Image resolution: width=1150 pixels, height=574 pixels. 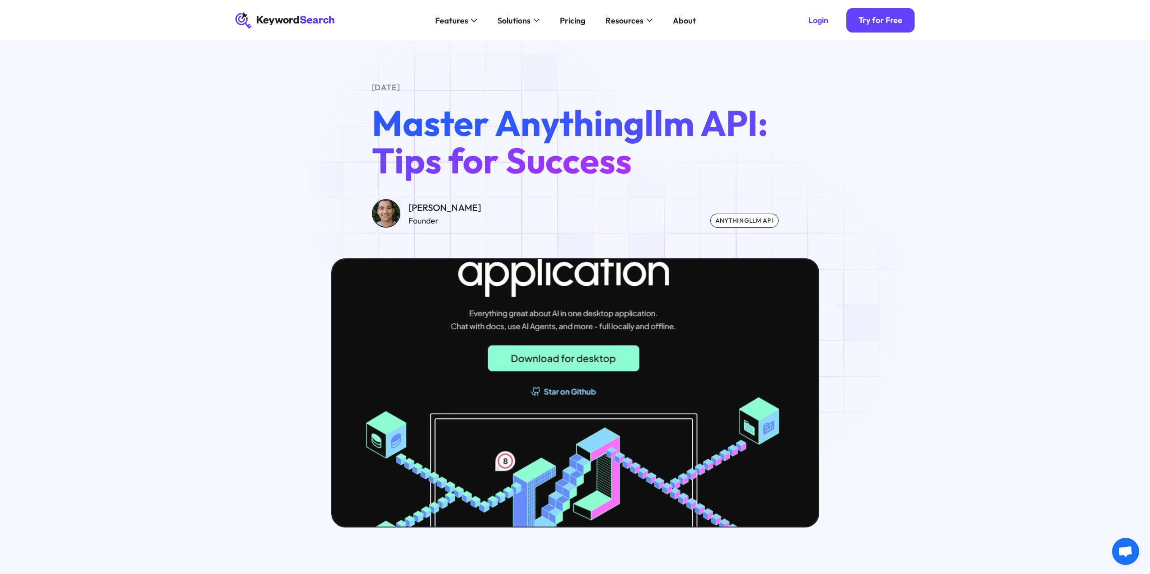 What do you see at coordinates (880, 20) in the screenshot?
I see `a: Try for Free` at bounding box center [880, 20].